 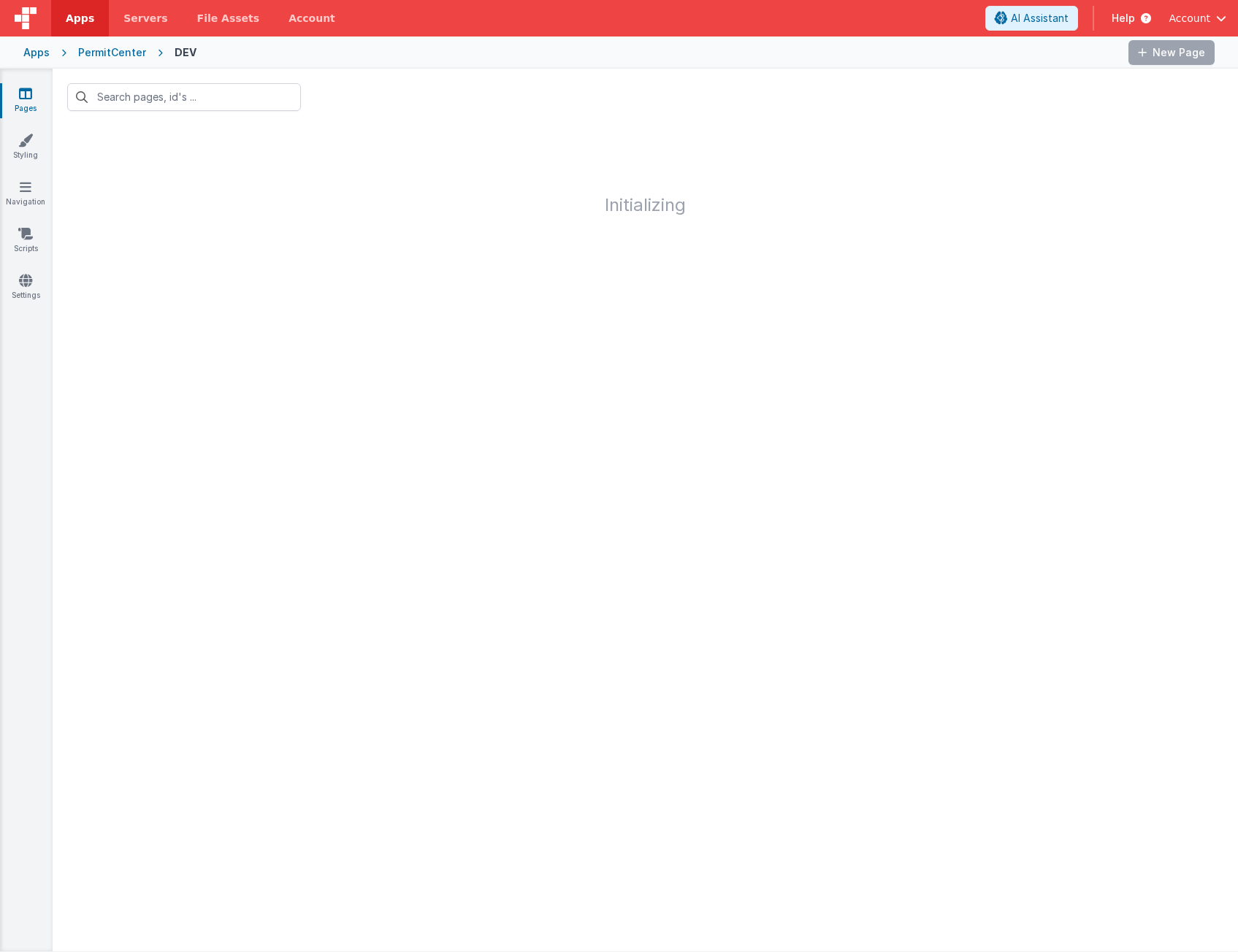 I want to click on button: New Page, so click(x=1172, y=52).